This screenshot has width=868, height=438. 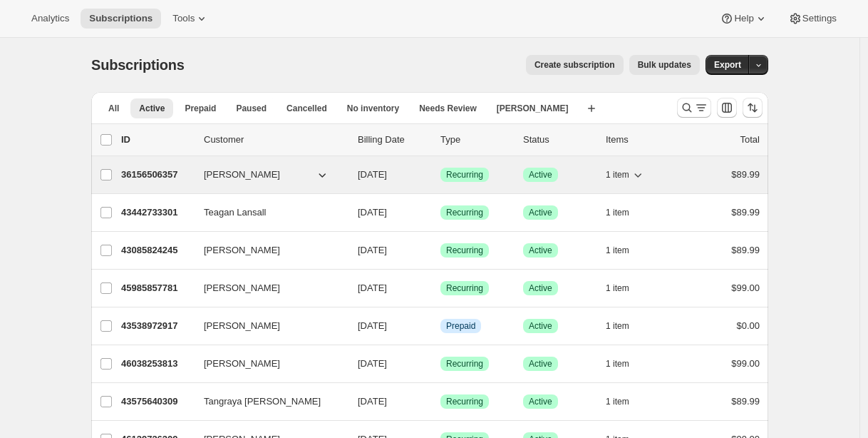 I want to click on p: 43575640309, so click(x=157, y=401).